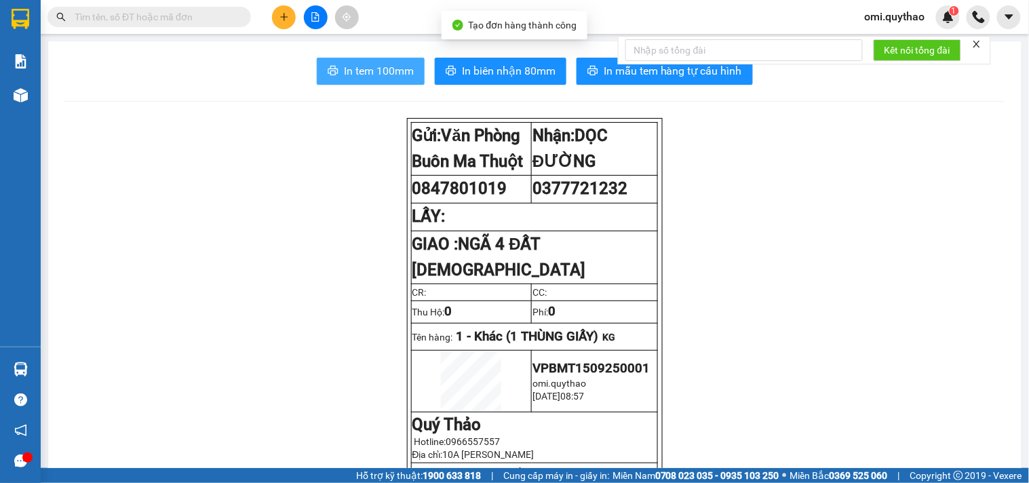  I want to click on span: Tạo đơn hàng thành công, so click(523, 25).